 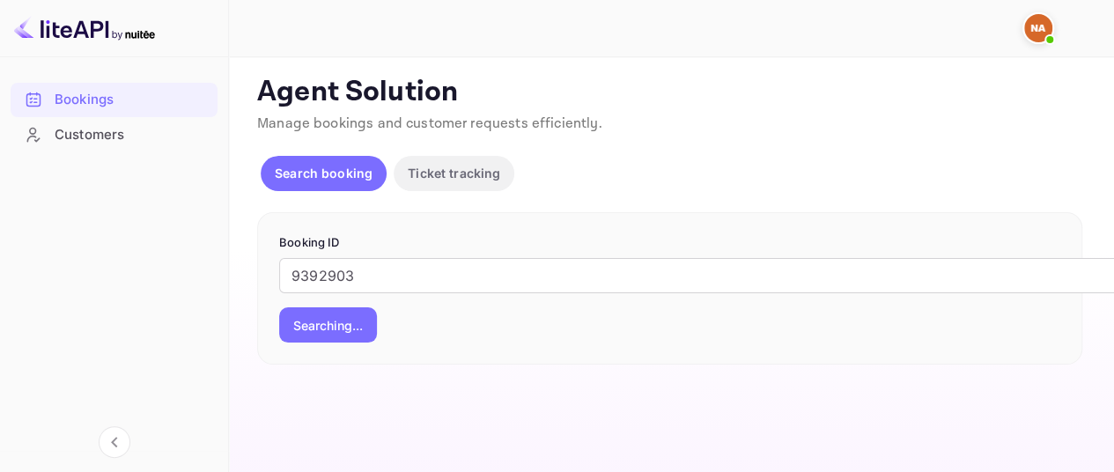 I want to click on p: Booking ID, so click(x=669, y=243).